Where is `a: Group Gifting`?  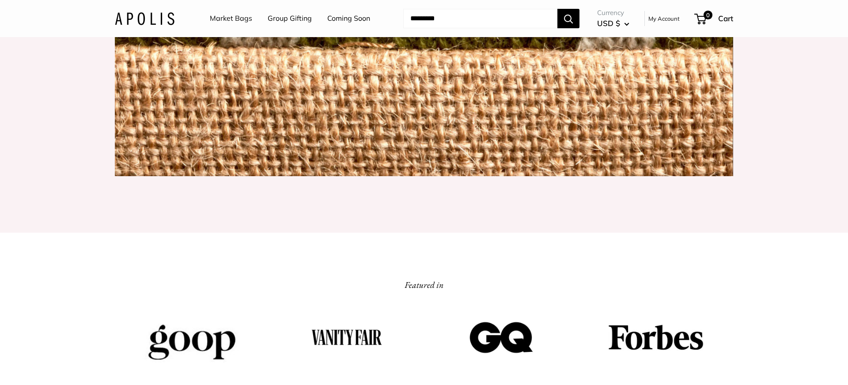 a: Group Gifting is located at coordinates (290, 19).